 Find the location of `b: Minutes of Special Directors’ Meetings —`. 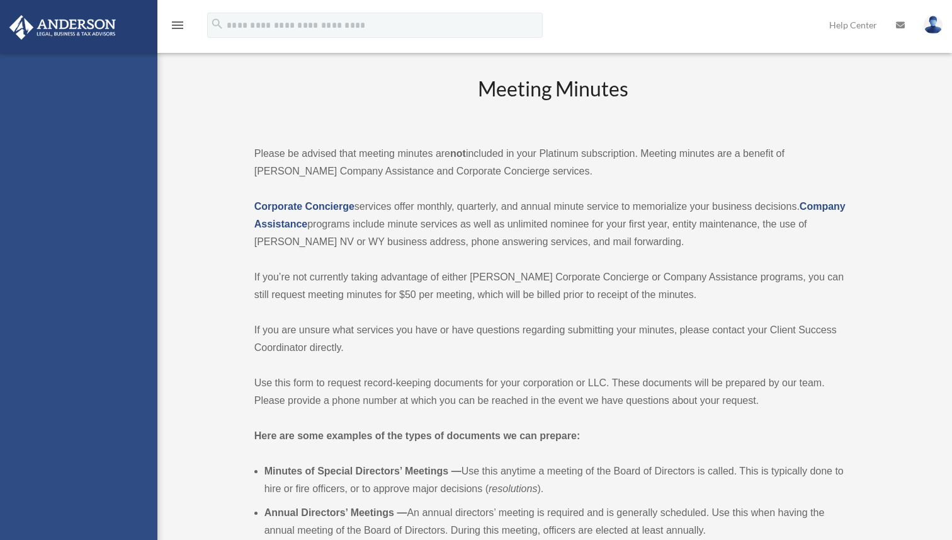

b: Minutes of Special Directors’ Meetings — is located at coordinates (363, 470).